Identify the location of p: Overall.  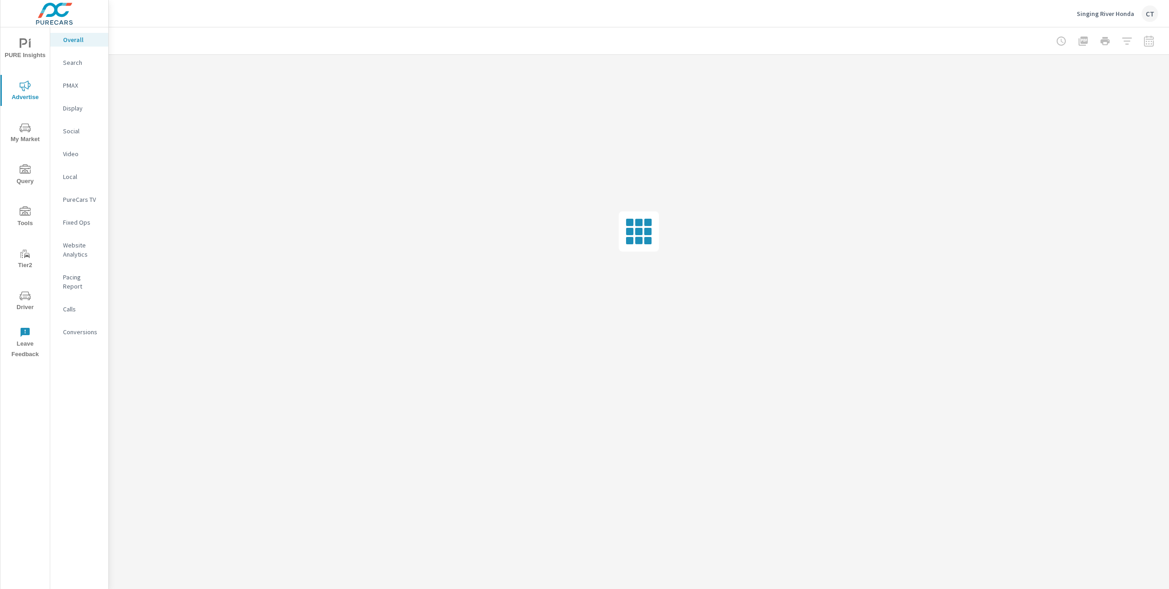
(82, 40).